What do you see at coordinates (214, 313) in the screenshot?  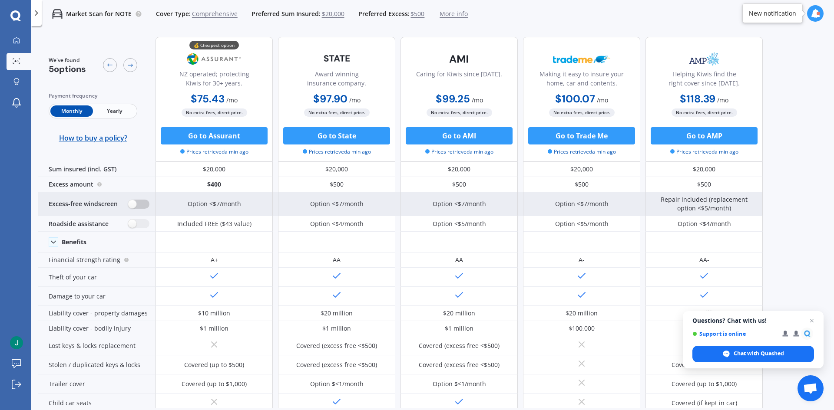 I see `div: $10 million` at bounding box center [214, 313].